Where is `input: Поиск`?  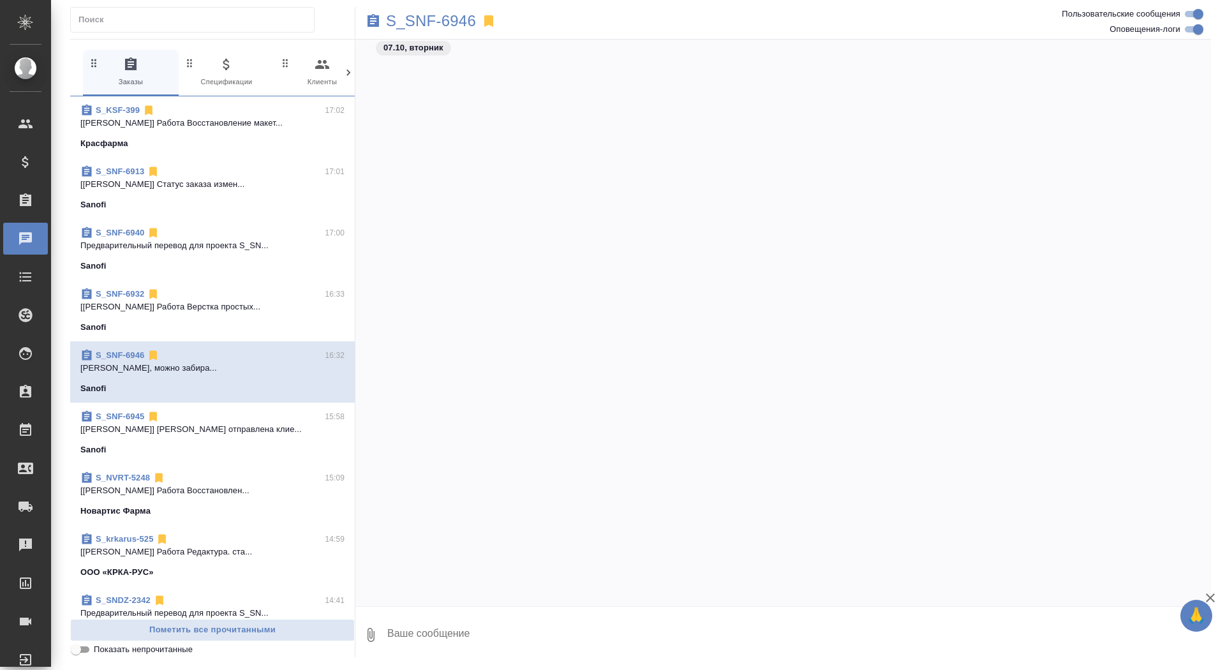
input: Поиск is located at coordinates (196, 20).